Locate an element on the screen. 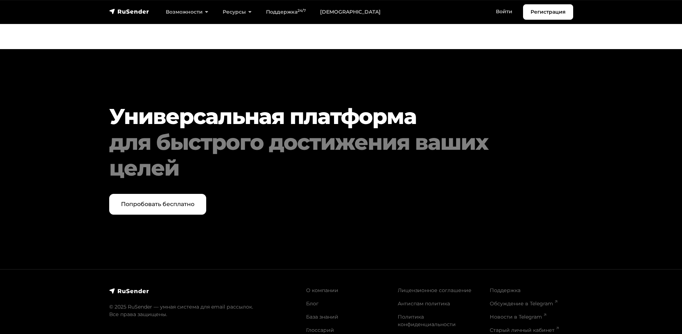 This screenshot has height=334, width=682. a: Поддержка24/7 is located at coordinates (286, 12).